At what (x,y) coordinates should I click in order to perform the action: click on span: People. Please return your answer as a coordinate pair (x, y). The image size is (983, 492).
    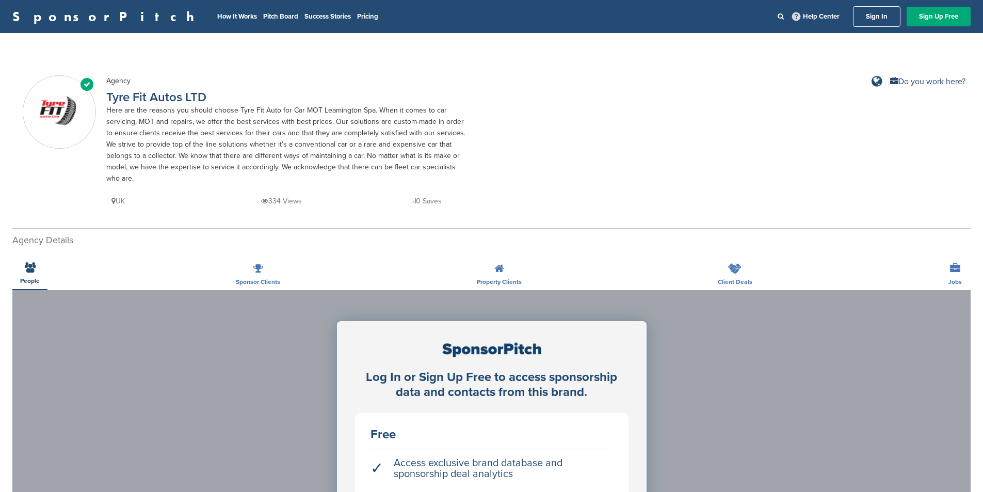
    Looking at the image, I should click on (30, 281).